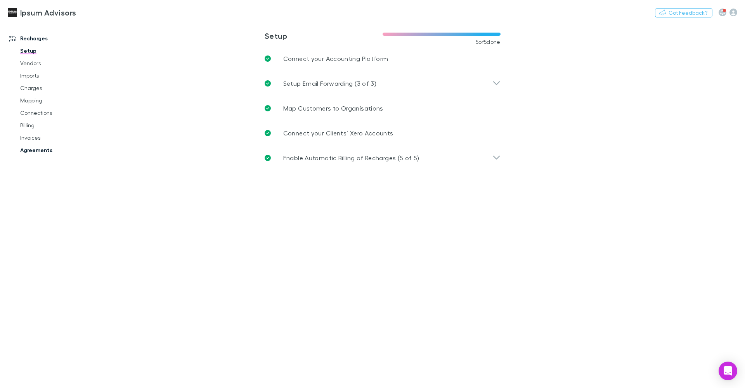 The height and width of the screenshot is (388, 745). What do you see at coordinates (351, 158) in the screenshot?
I see `p: Enable Automatic Billing of Recharges (5 of 5)` at bounding box center [351, 158].